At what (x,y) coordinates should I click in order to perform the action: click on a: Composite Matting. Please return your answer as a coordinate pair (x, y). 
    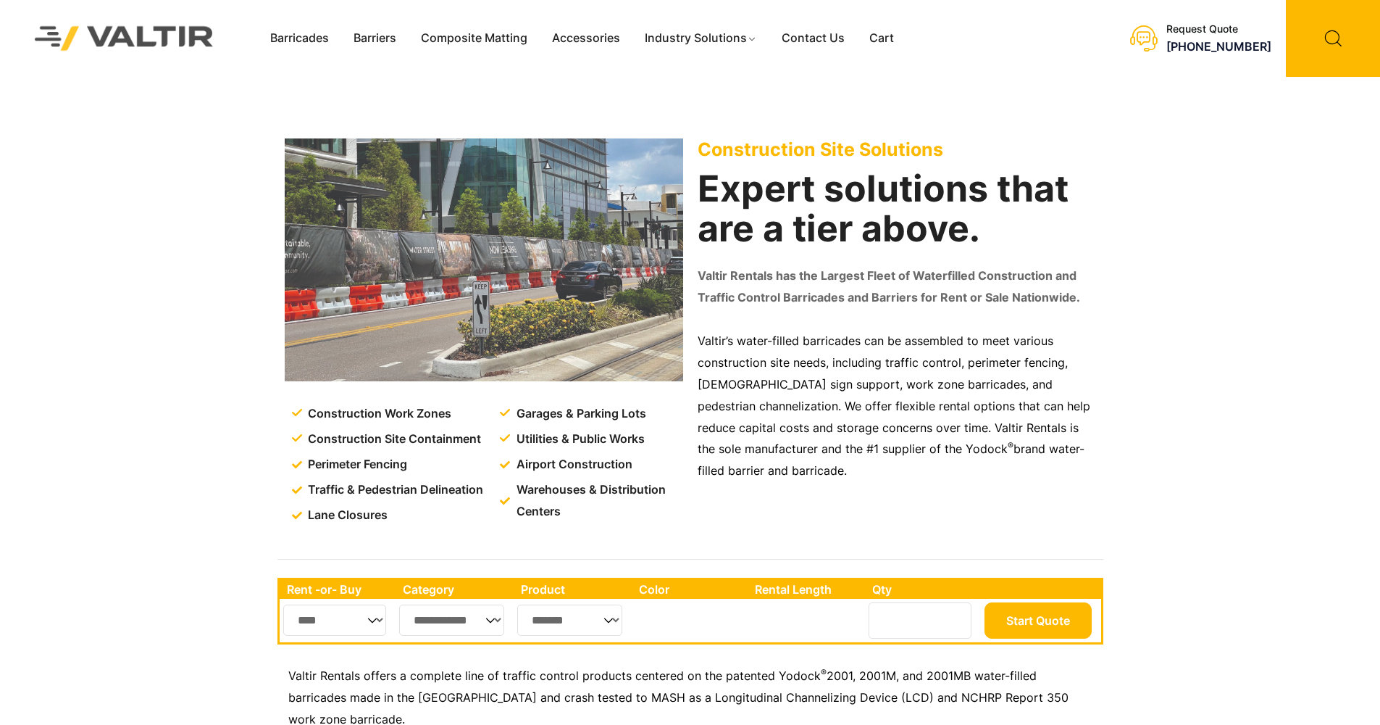
    Looking at the image, I should click on (474, 38).